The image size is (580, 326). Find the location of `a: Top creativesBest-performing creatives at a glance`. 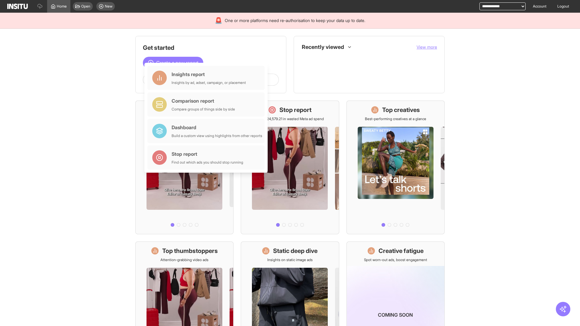

a: Top creativesBest-performing creatives at a glance is located at coordinates (395, 167).